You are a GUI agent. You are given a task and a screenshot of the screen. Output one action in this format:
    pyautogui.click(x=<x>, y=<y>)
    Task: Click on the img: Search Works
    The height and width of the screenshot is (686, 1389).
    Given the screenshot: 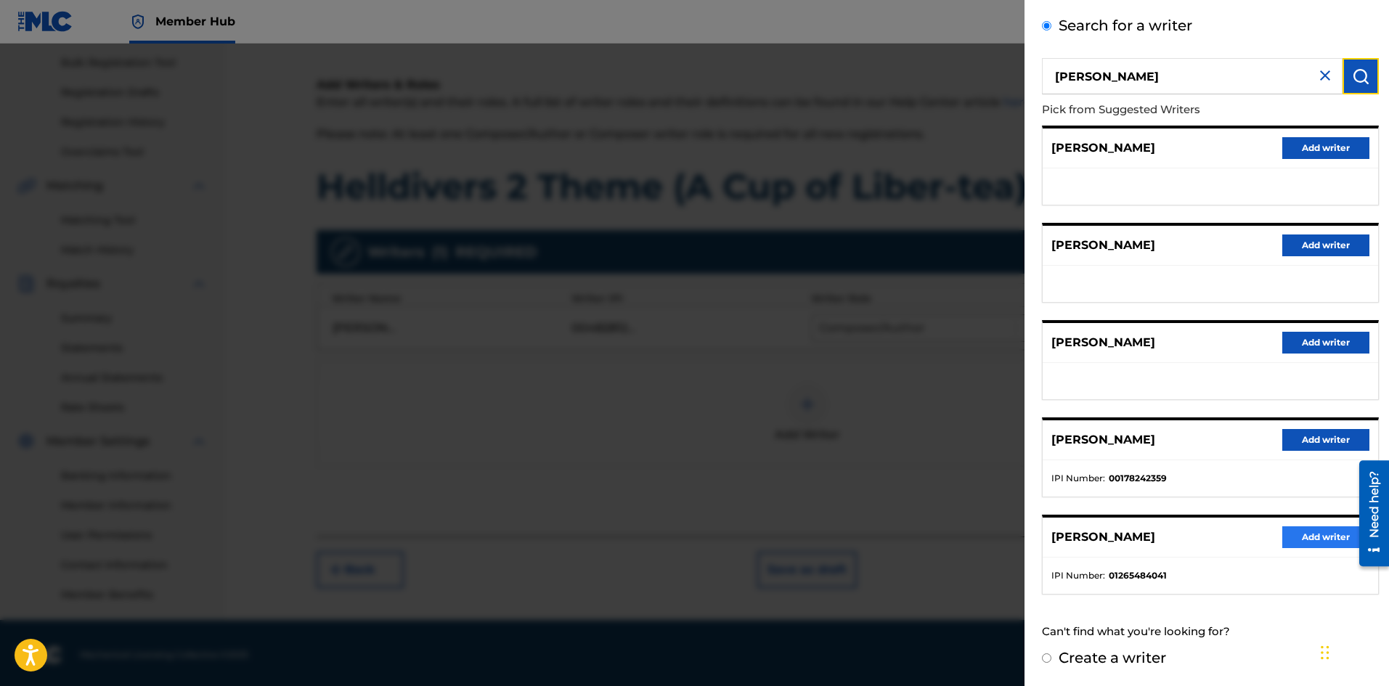 What is the action you would take?
    pyautogui.click(x=1361, y=76)
    